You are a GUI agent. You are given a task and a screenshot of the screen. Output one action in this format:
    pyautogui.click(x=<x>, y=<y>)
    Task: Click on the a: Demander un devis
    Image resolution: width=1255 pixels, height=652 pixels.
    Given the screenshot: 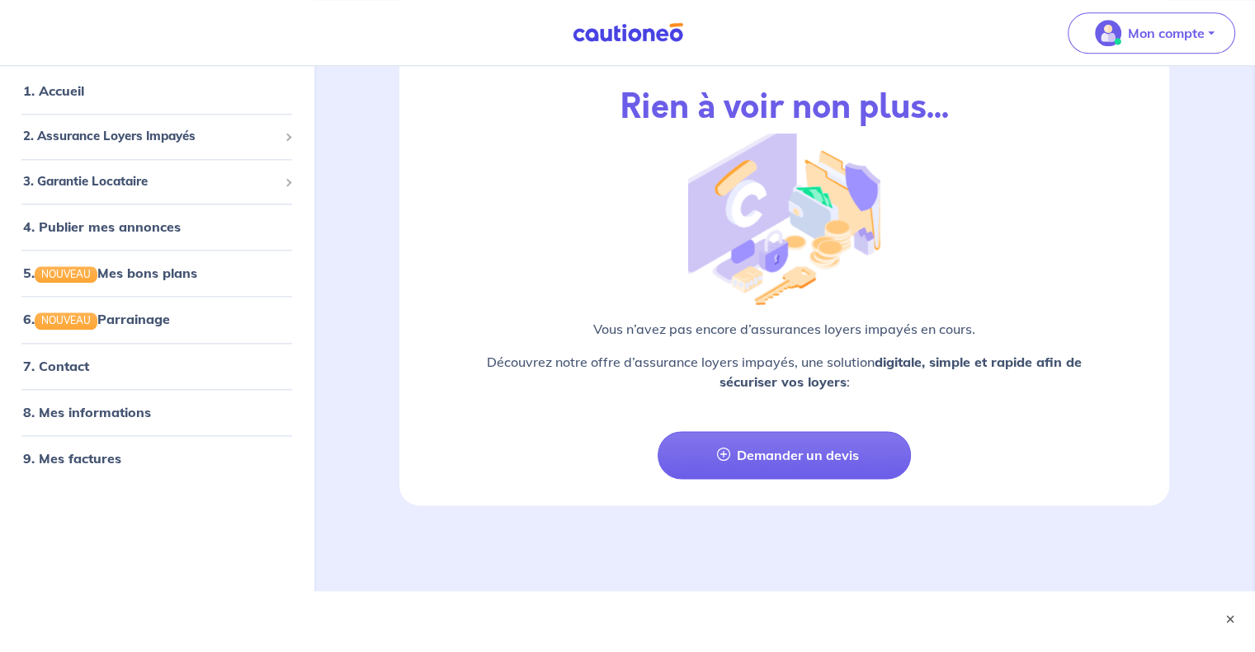 What is the action you would take?
    pyautogui.click(x=784, y=455)
    